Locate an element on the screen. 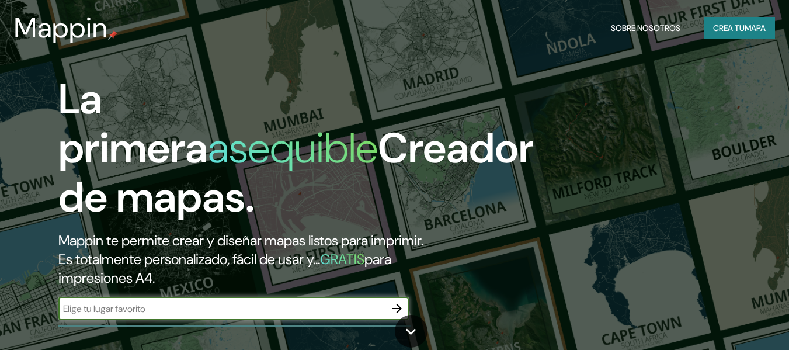 This screenshot has width=789, height=350. font: Crea tu is located at coordinates (728, 28).